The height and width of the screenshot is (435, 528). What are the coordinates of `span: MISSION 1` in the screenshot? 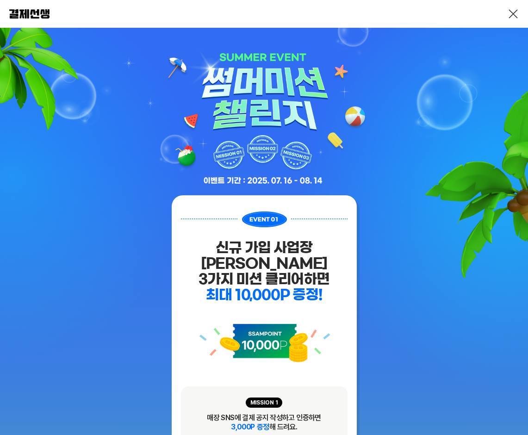 It's located at (264, 403).